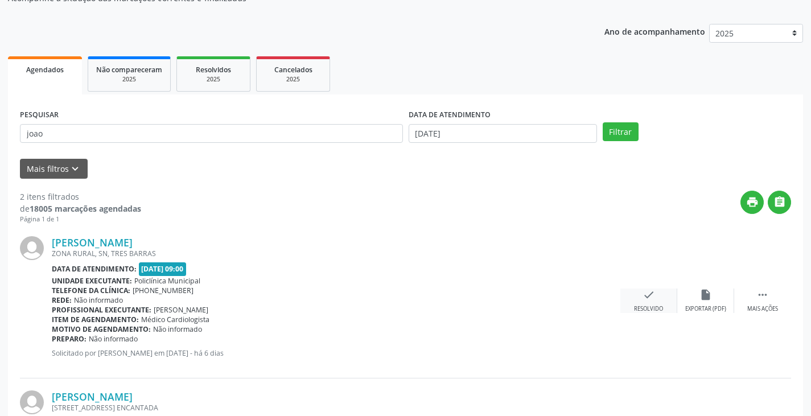 This screenshot has height=416, width=811. I want to click on b: Item de agendamento:, so click(95, 319).